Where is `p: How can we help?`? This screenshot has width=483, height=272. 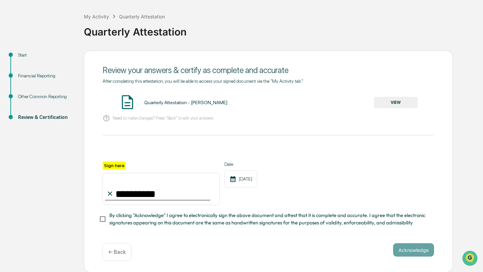
p: How can we help? is located at coordinates (64, 19).